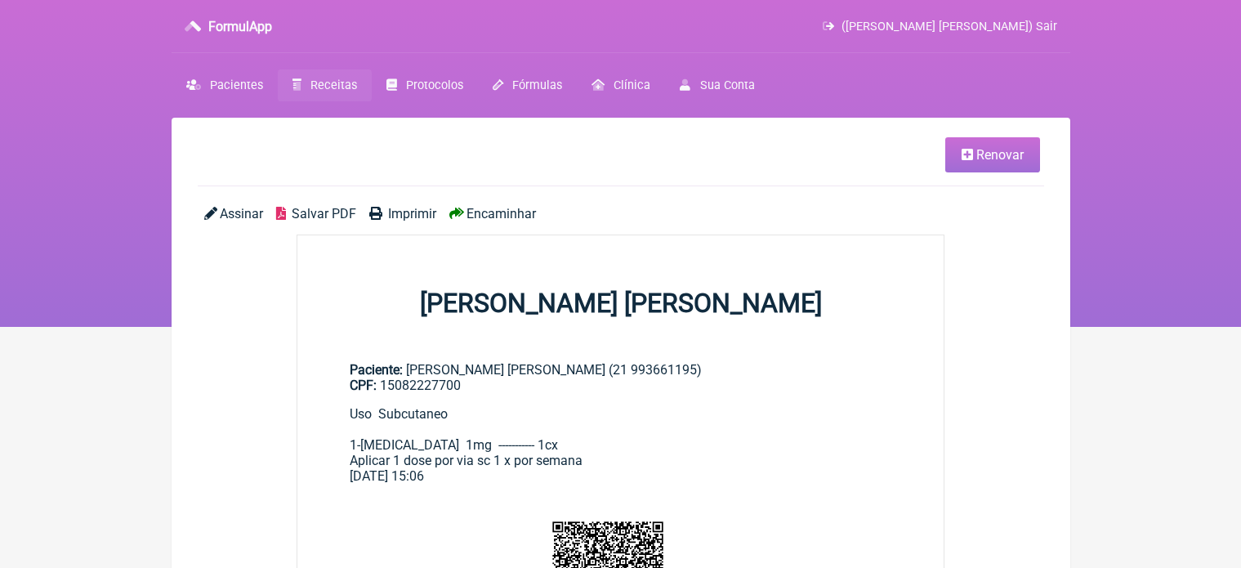  Describe the element at coordinates (425, 85) in the screenshot. I see `a: Protocolos` at that location.